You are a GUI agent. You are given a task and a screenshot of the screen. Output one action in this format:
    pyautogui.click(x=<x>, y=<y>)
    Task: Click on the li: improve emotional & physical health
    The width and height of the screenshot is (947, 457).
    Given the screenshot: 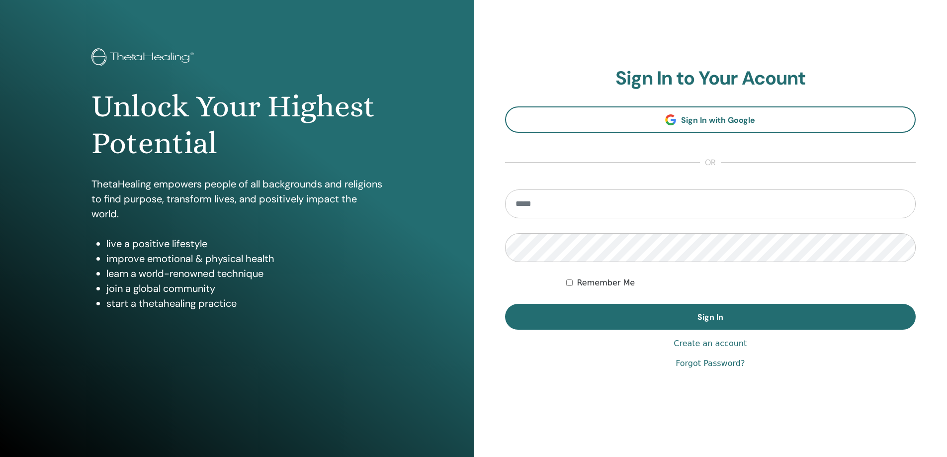 What is the action you would take?
    pyautogui.click(x=244, y=258)
    